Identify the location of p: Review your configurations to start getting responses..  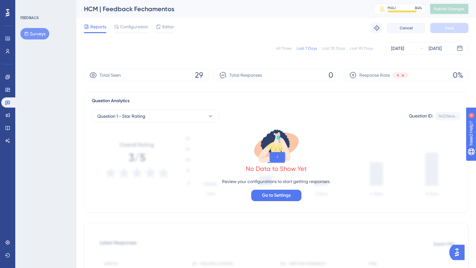
(276, 181).